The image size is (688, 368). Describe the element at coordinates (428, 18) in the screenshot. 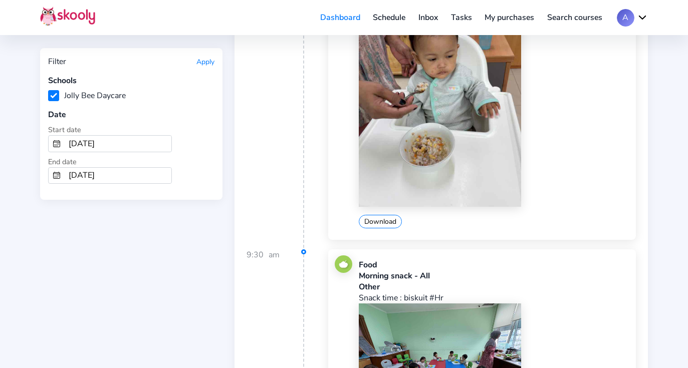

I see `a: Inbox` at that location.